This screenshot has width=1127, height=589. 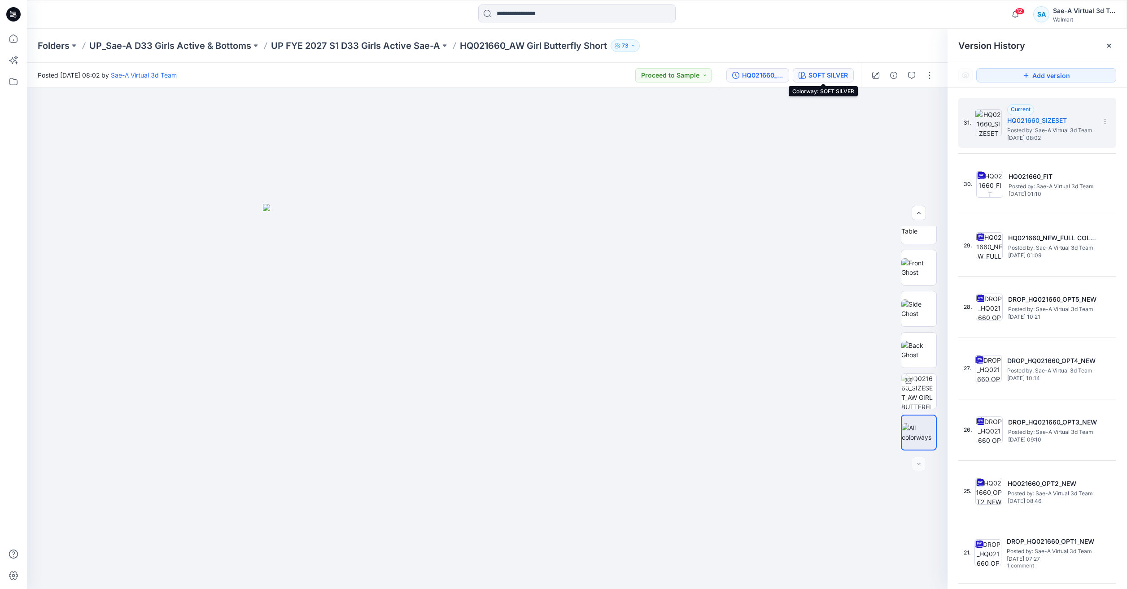 I want to click on button: Details, so click(x=893, y=75).